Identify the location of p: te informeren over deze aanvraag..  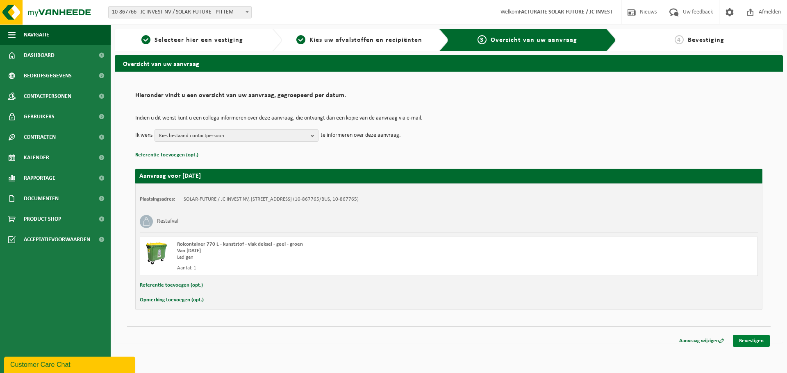
(361, 136).